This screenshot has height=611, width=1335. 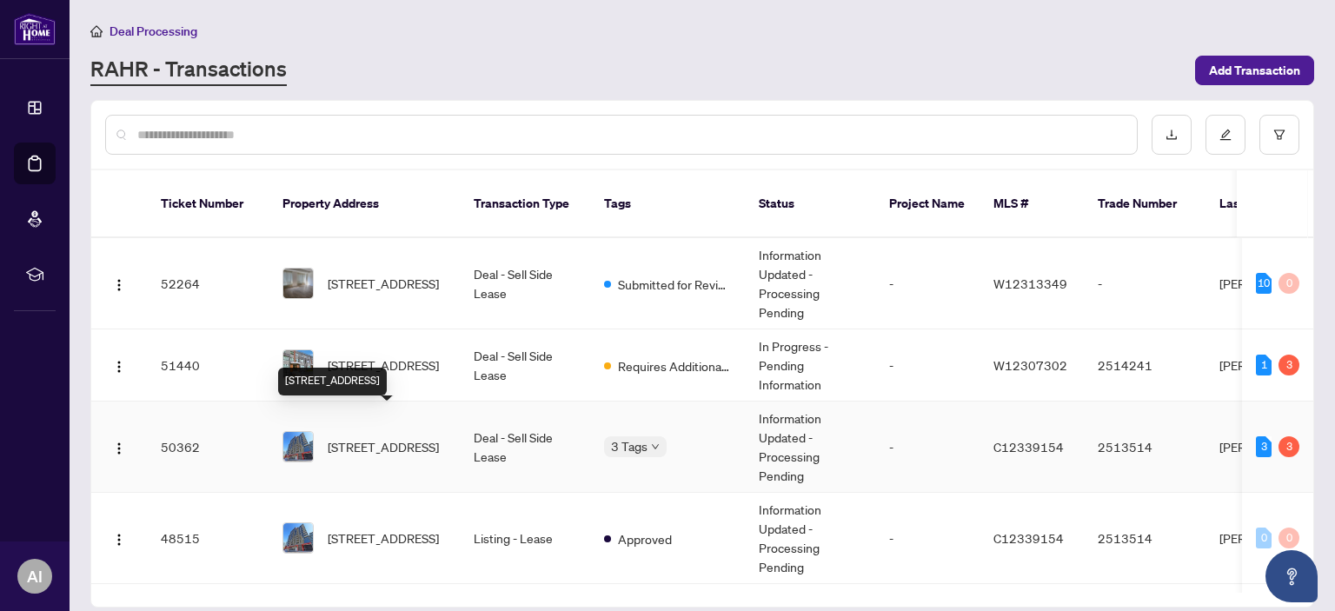 I want to click on th: MLS #, so click(x=1032, y=204).